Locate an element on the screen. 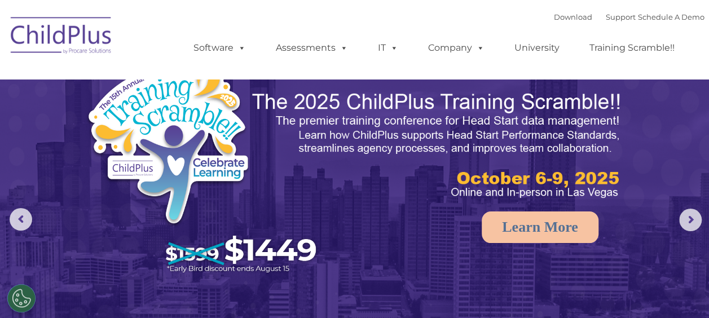  a: Training Scramble!! is located at coordinates (632, 48).